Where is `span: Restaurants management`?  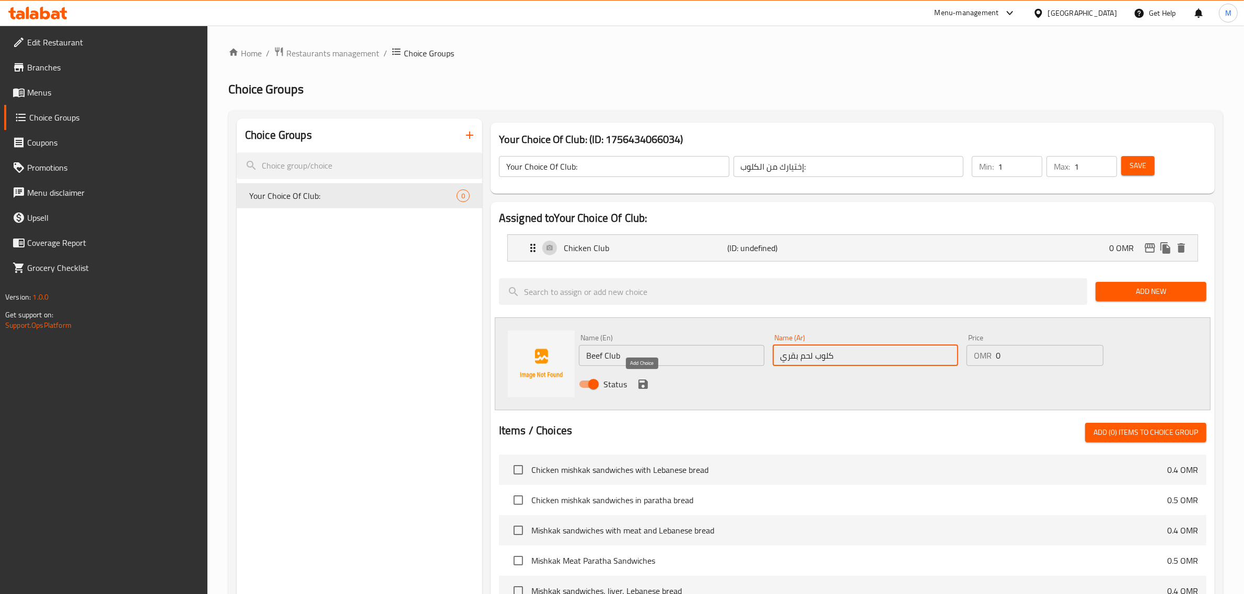
span: Restaurants management is located at coordinates (333, 53).